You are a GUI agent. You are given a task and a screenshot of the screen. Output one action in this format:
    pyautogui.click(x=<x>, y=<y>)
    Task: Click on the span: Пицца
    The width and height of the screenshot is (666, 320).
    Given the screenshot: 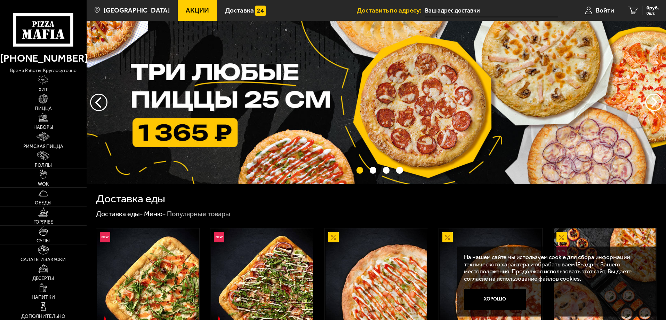 What is the action you would take?
    pyautogui.click(x=43, y=109)
    